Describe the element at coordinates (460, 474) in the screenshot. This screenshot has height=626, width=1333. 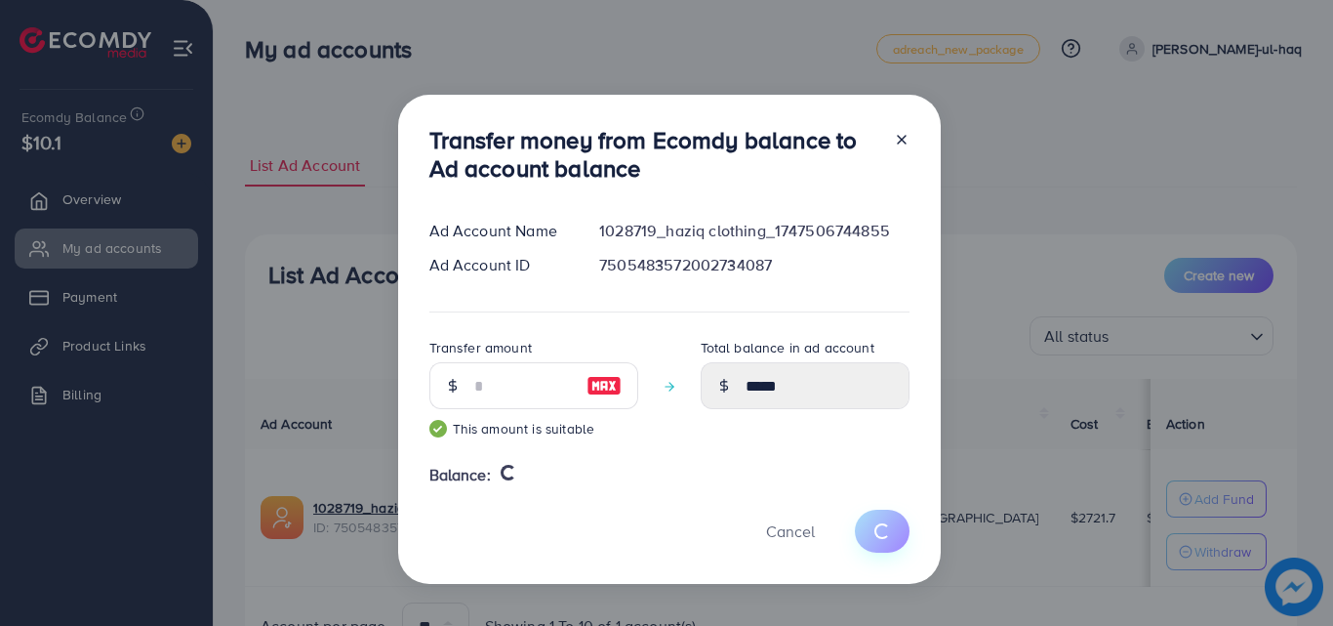
I see `span: Balance:` at that location.